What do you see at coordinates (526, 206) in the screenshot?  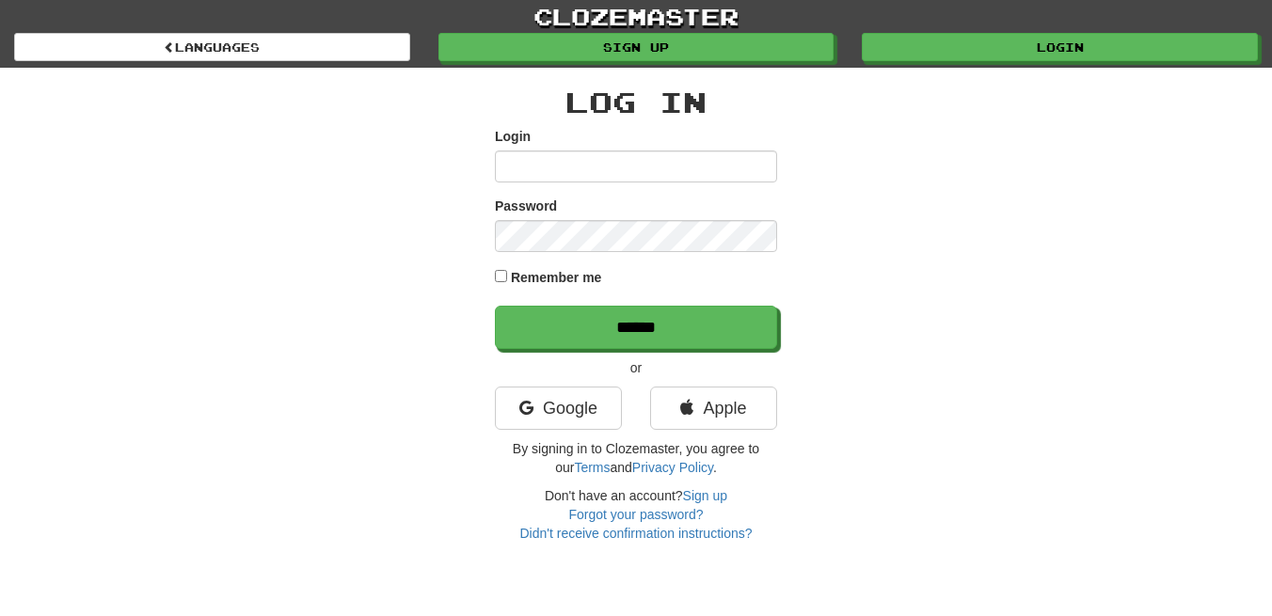 I see `label: Password` at bounding box center [526, 206].